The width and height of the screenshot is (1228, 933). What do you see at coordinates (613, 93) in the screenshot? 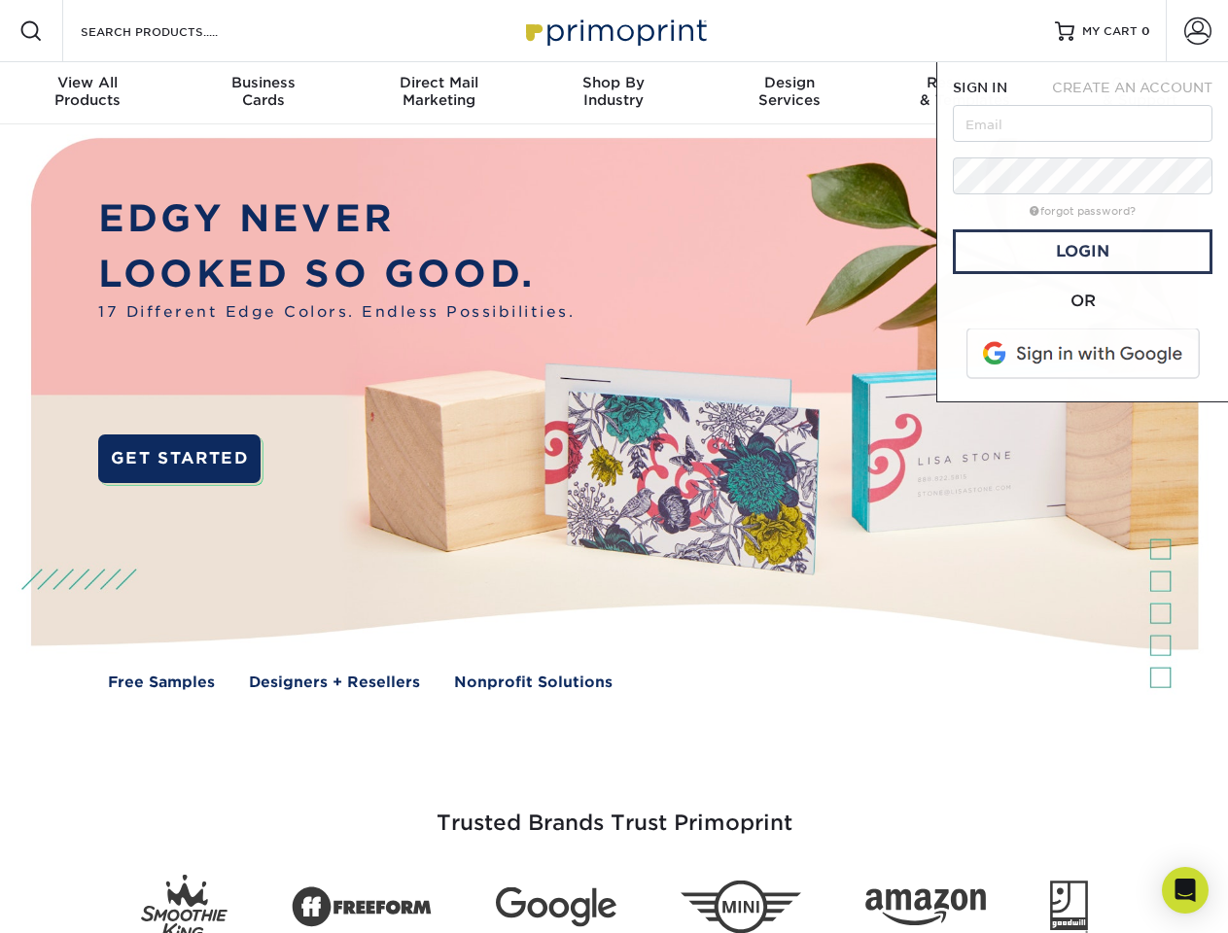
I see `a: Shop ByIndustry` at bounding box center [613, 93].